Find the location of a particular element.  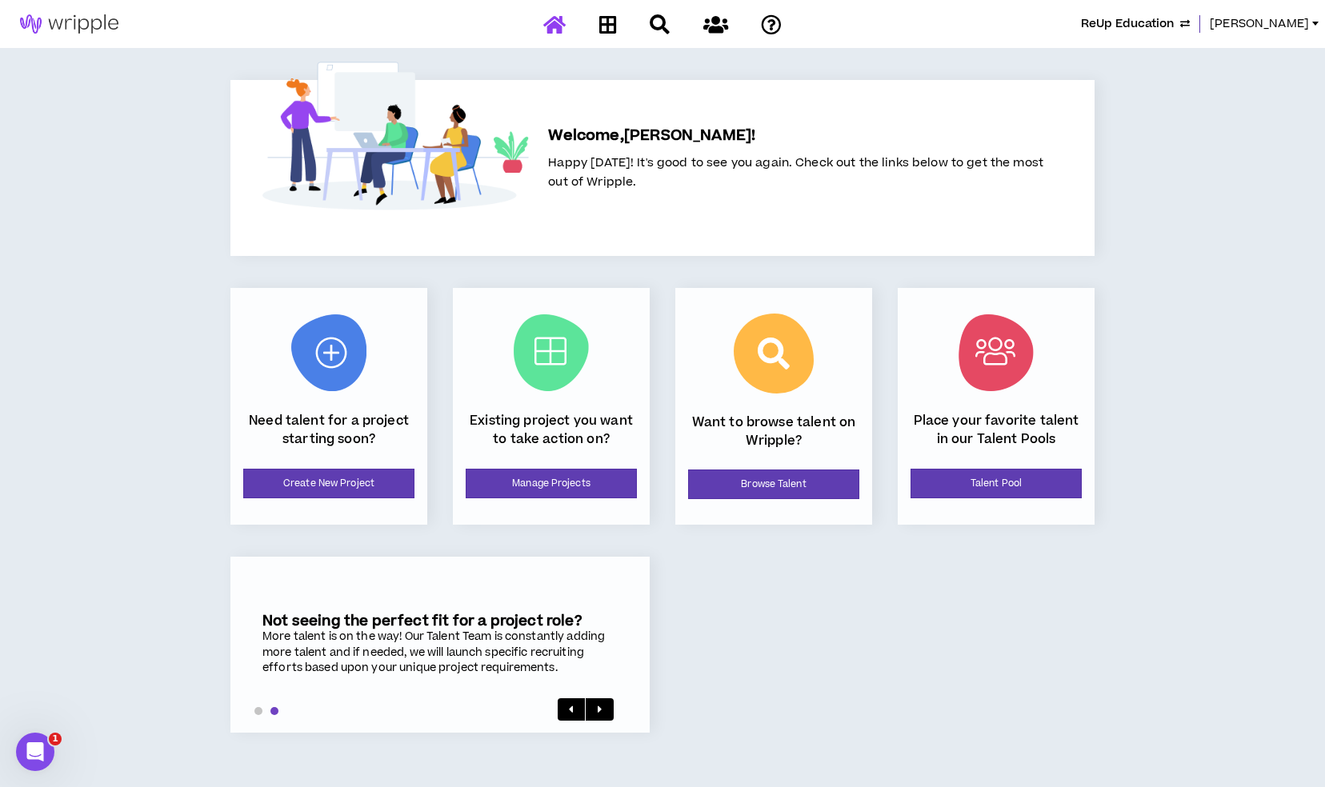

a: Manage Projects is located at coordinates (551, 483).